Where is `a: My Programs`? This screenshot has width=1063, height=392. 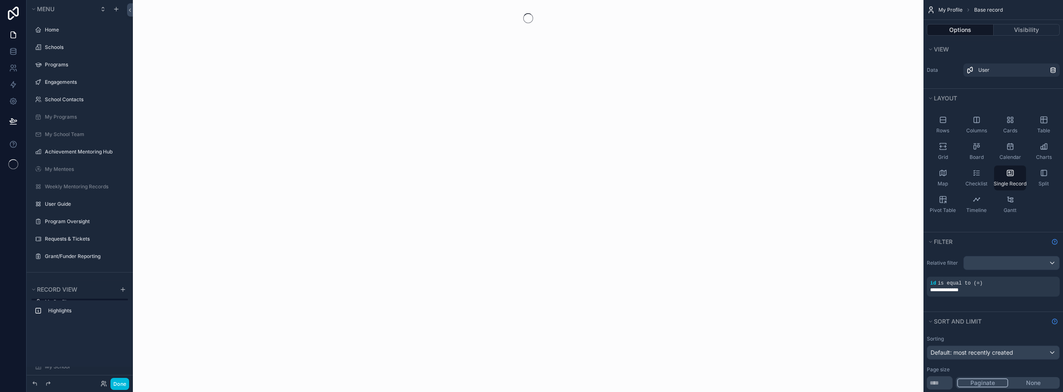
a: My Programs is located at coordinates (84, 117).